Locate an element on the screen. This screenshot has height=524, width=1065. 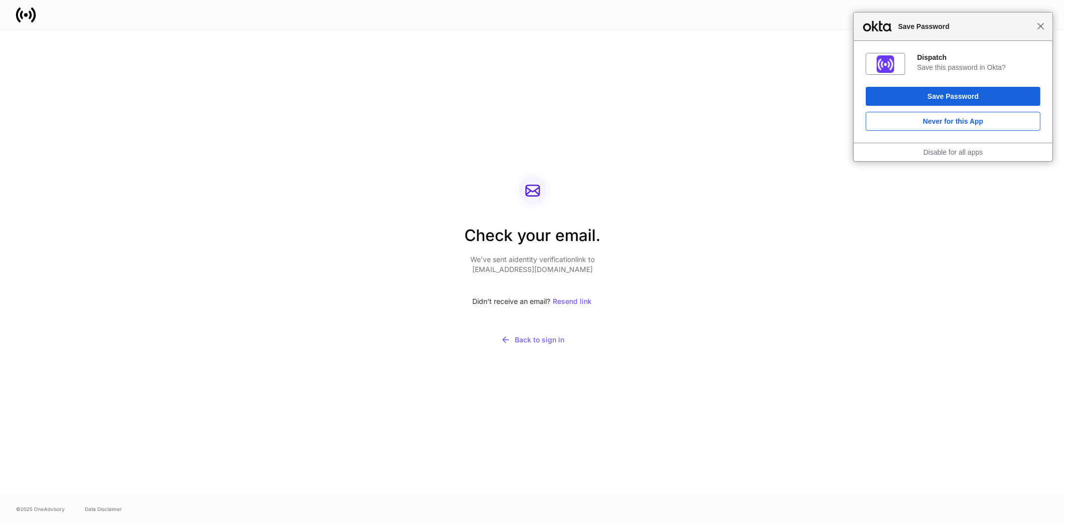
button: Save Password is located at coordinates (953, 96).